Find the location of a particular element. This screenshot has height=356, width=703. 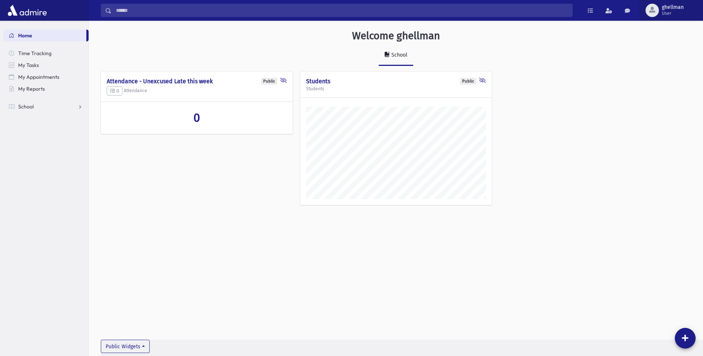

button: 0 is located at coordinates (114, 91).